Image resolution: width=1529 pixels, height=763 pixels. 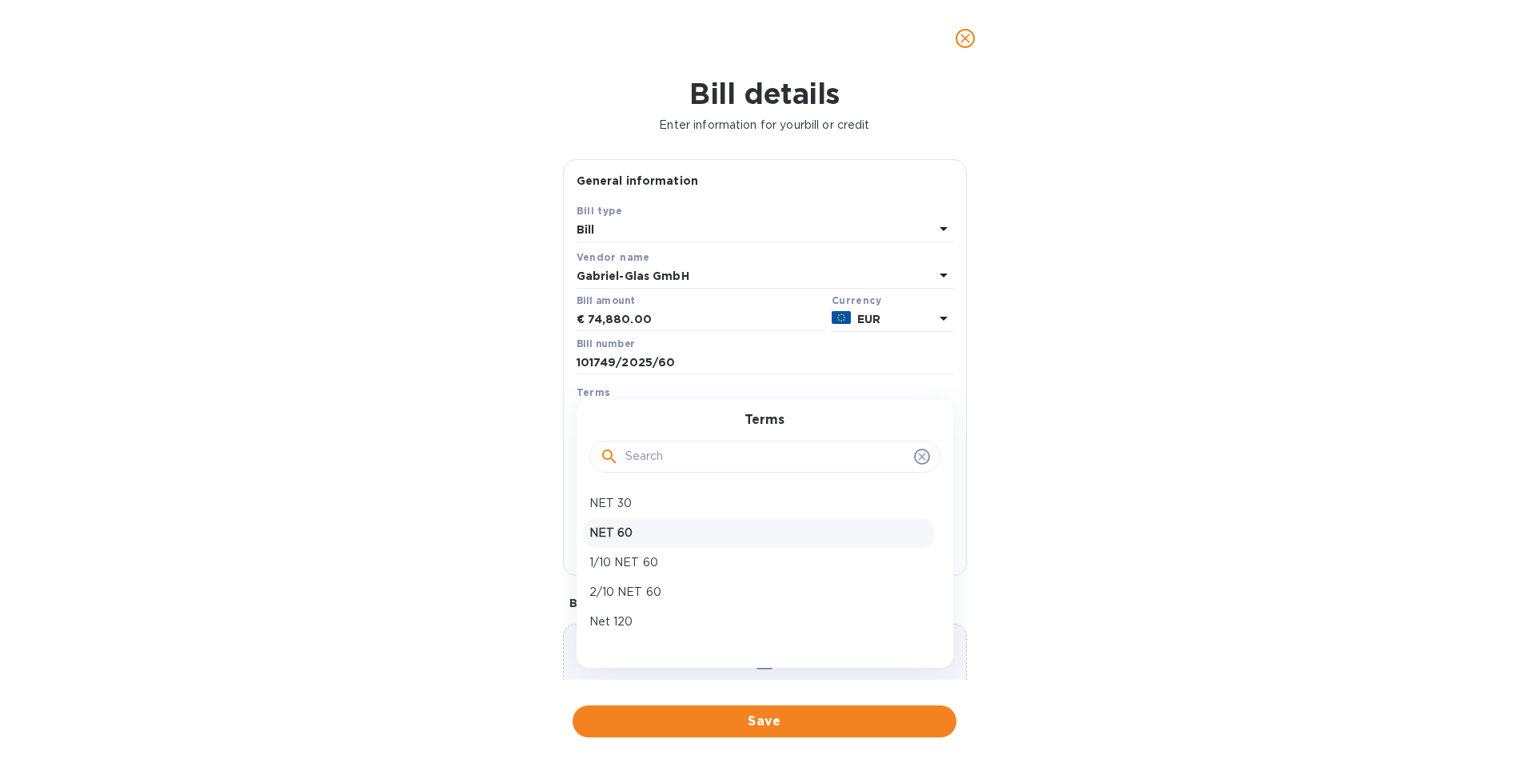 What do you see at coordinates (764, 721) in the screenshot?
I see `button: Save` at bounding box center [764, 721].